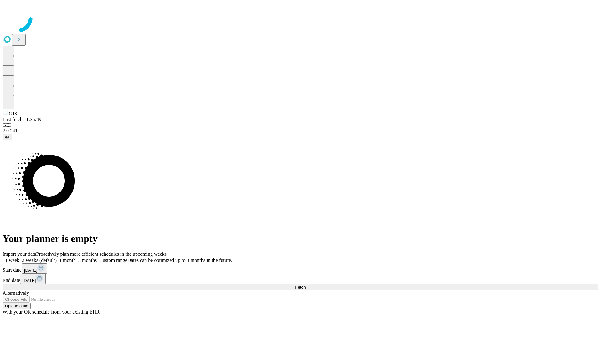 This screenshot has height=338, width=601. What do you see at coordinates (180, 260) in the screenshot?
I see `span: Dates can be optimized up to 3 months in the future.` at bounding box center [180, 260].